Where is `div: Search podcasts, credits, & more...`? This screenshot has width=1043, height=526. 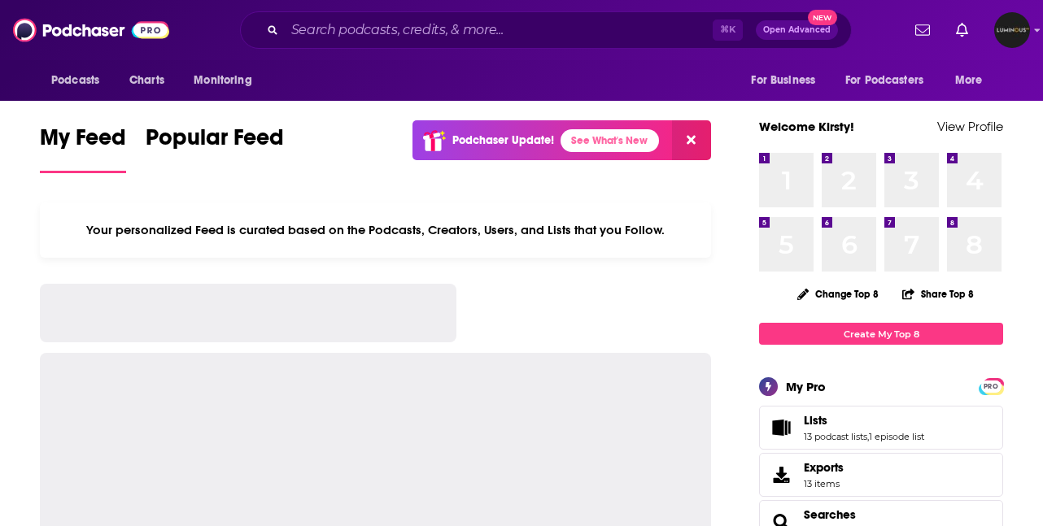 div: Search podcasts, credits, & more... is located at coordinates (546, 30).